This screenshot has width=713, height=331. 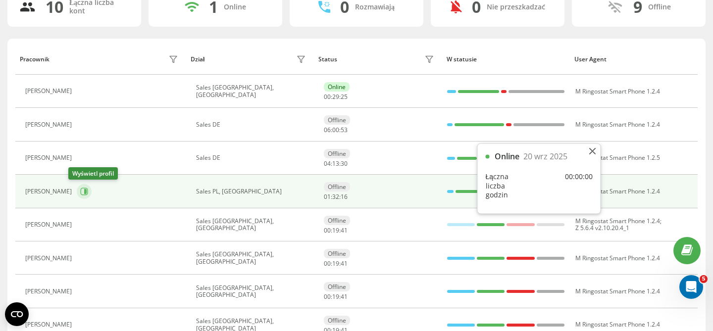 I want to click on div: User Agent, so click(x=634, y=59).